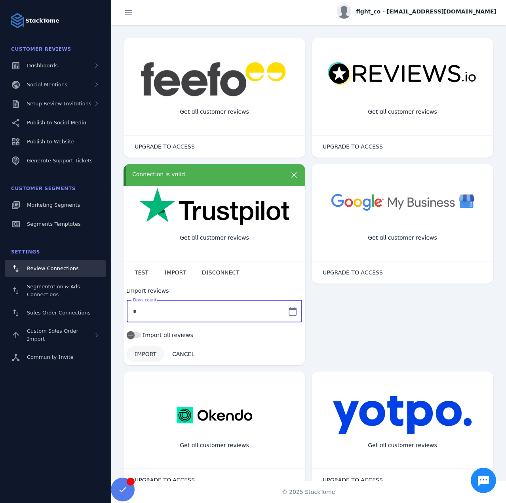 The width and height of the screenshot is (506, 503). Describe the element at coordinates (42, 21) in the screenshot. I see `strong: StackTome` at that location.